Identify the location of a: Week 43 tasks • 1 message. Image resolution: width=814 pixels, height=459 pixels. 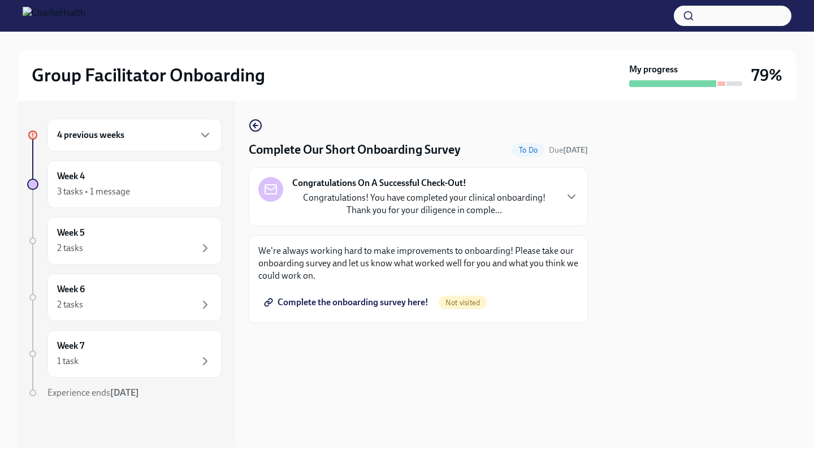
(124, 184).